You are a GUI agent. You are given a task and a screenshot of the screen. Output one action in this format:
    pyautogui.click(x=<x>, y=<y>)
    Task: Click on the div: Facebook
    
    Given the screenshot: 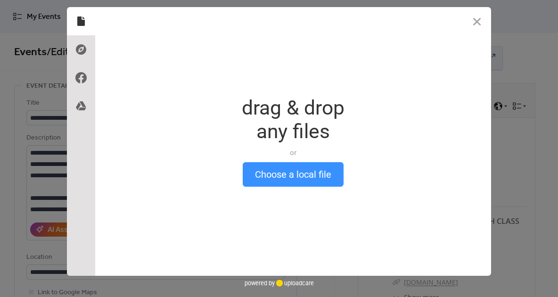 What is the action you would take?
    pyautogui.click(x=81, y=78)
    